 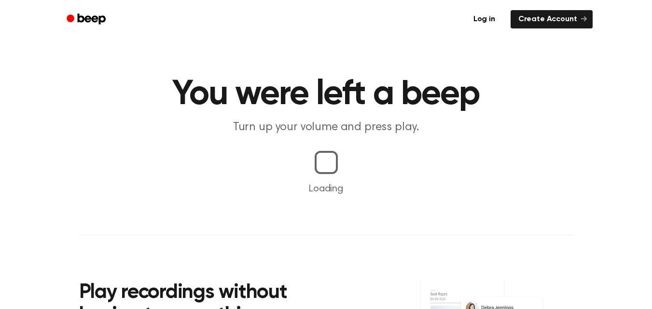 What do you see at coordinates (326, 95) in the screenshot?
I see `h1: You were left a beep` at bounding box center [326, 95].